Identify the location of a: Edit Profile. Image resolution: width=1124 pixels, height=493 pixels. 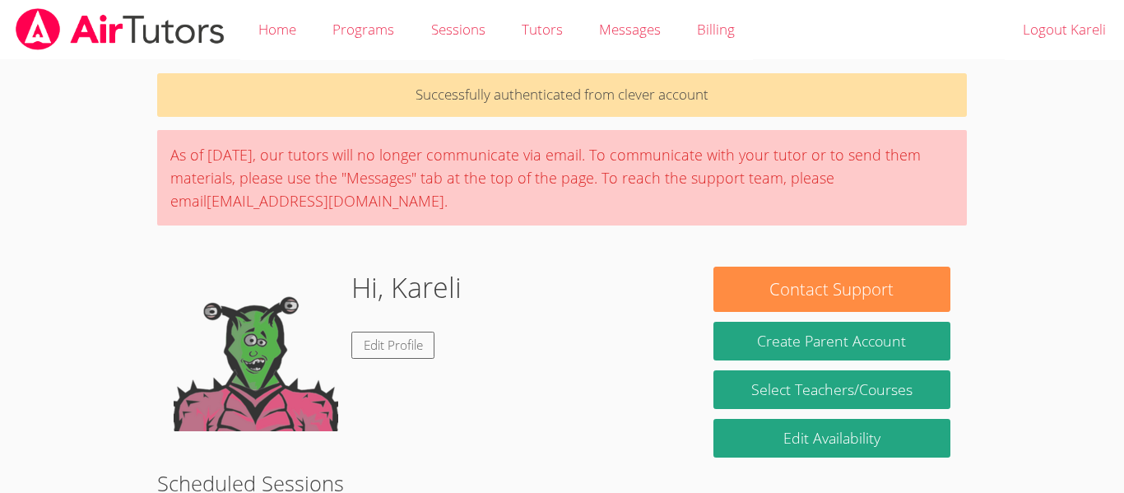
(393, 345).